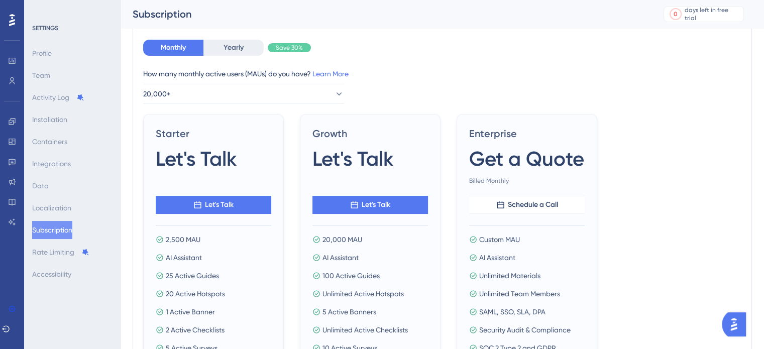  Describe the element at coordinates (234, 48) in the screenshot. I see `button: Yearly` at that location.